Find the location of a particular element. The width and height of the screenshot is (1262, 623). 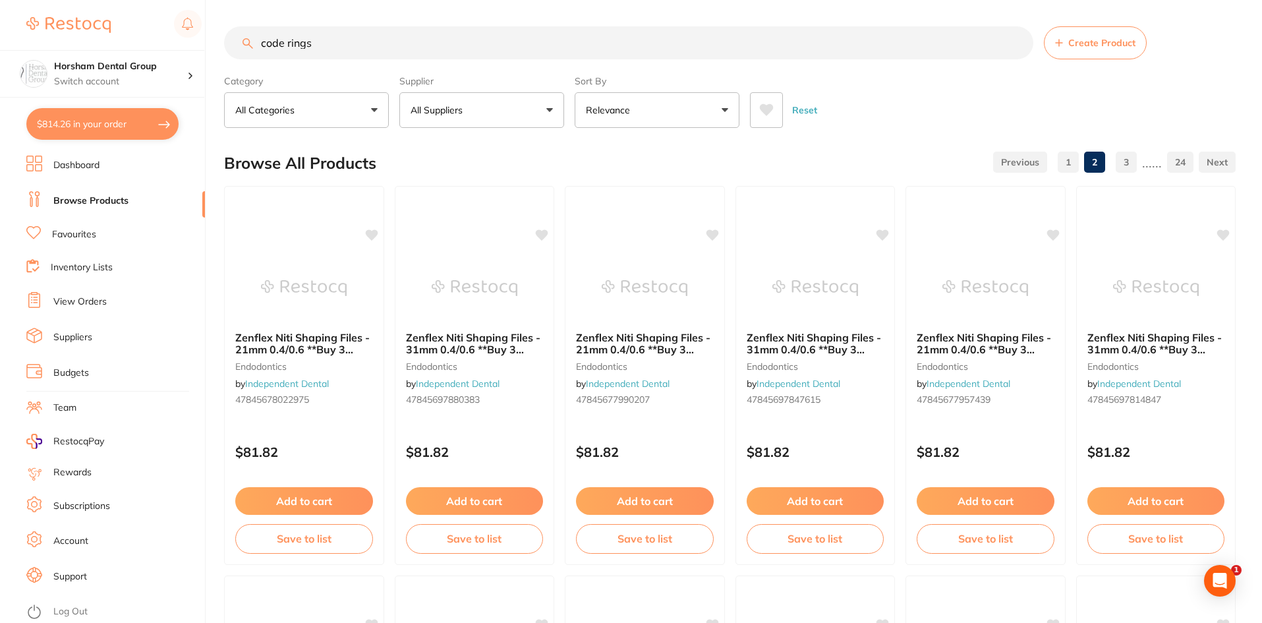

span: 47845677957439 is located at coordinates (953, 399).